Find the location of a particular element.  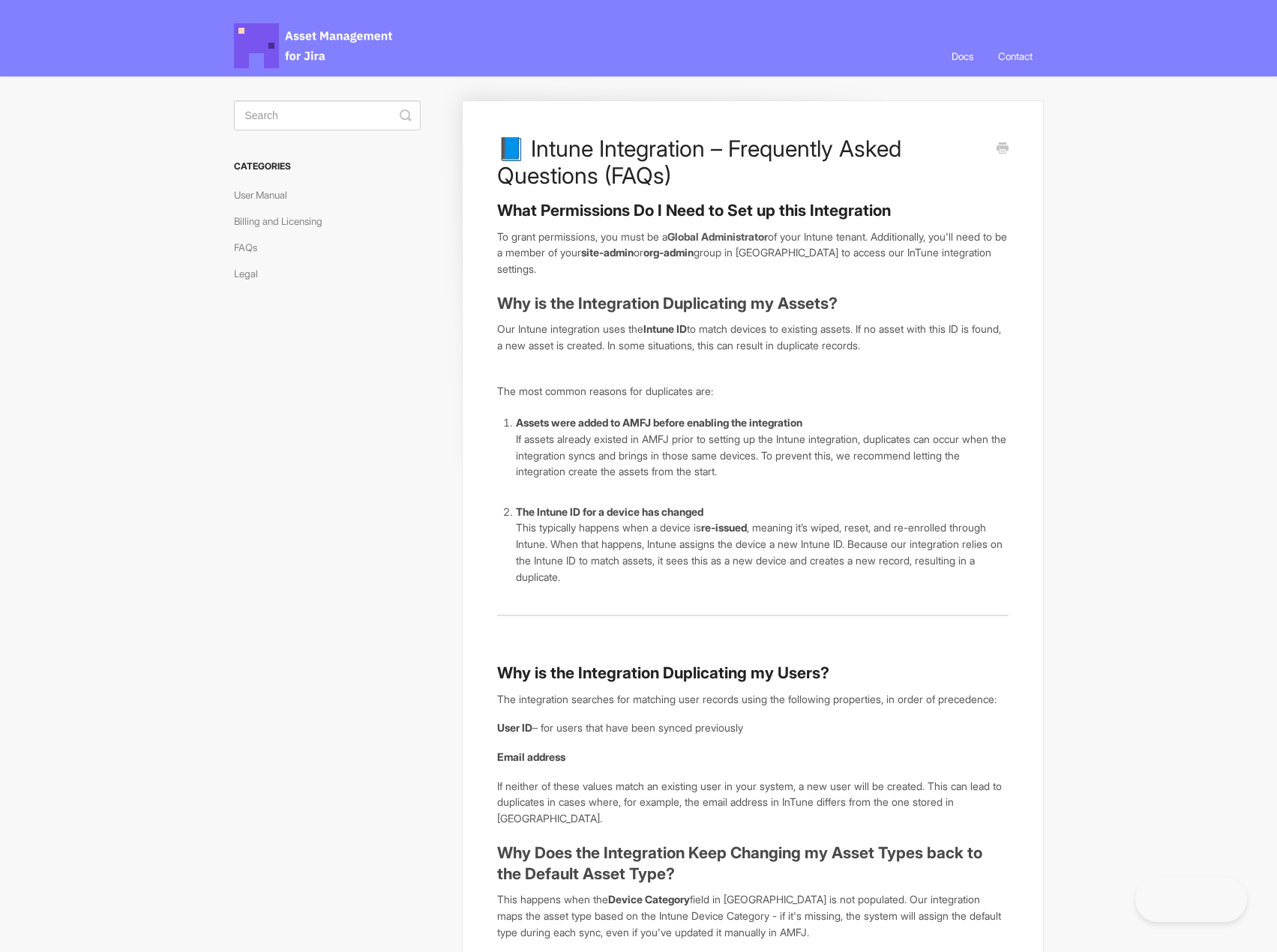

strong: Device Category is located at coordinates (649, 899).